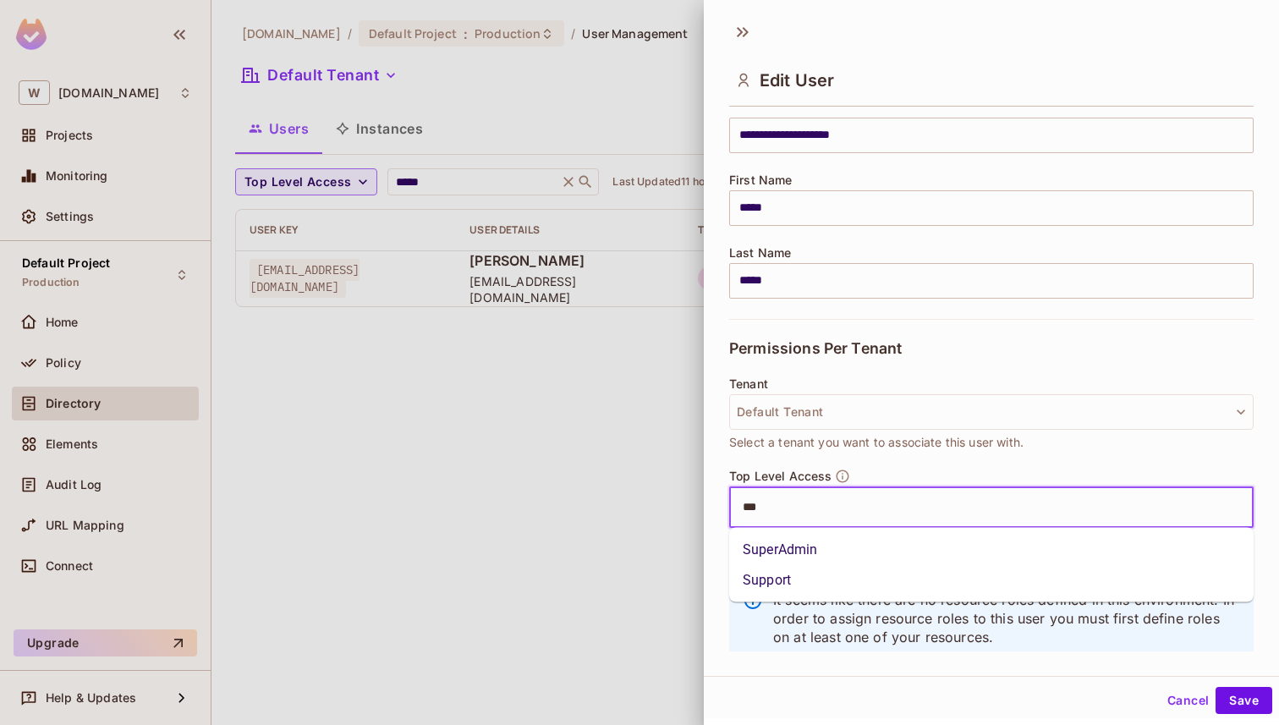 Image resolution: width=1279 pixels, height=725 pixels. Describe the element at coordinates (1246, 507) in the screenshot. I see `button: Close` at that location.